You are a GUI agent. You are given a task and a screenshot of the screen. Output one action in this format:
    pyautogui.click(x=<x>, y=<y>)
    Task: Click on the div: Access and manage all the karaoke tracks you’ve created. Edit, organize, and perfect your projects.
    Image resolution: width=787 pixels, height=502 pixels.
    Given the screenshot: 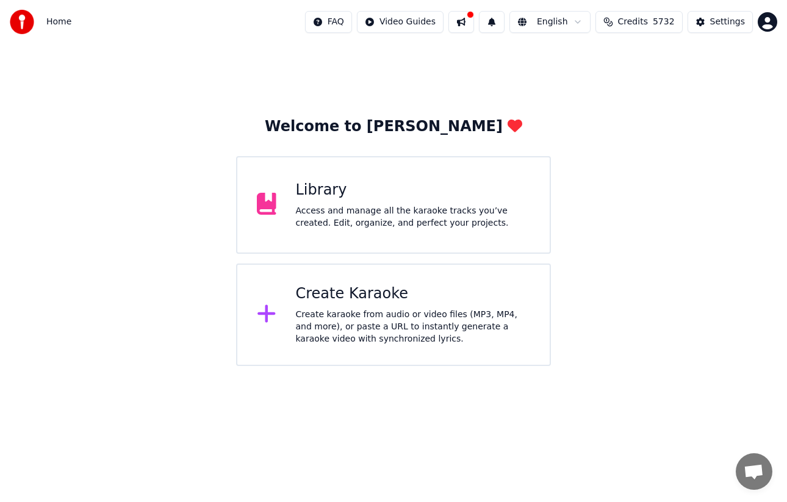 What is the action you would take?
    pyautogui.click(x=413, y=217)
    